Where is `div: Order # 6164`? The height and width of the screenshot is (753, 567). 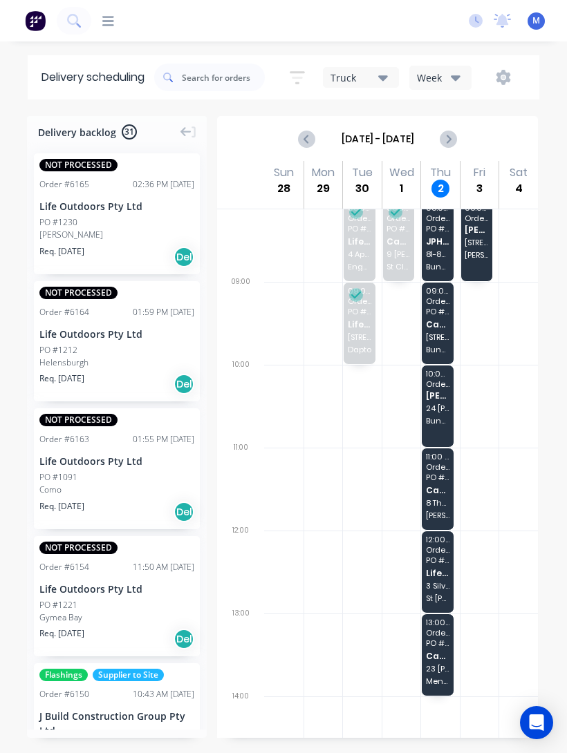 div: Order # 6164 is located at coordinates (64, 312).